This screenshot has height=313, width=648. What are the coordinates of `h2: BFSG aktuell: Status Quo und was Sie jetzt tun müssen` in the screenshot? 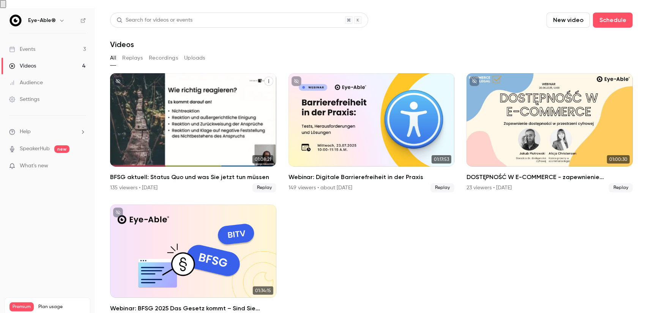 It's located at (193, 177).